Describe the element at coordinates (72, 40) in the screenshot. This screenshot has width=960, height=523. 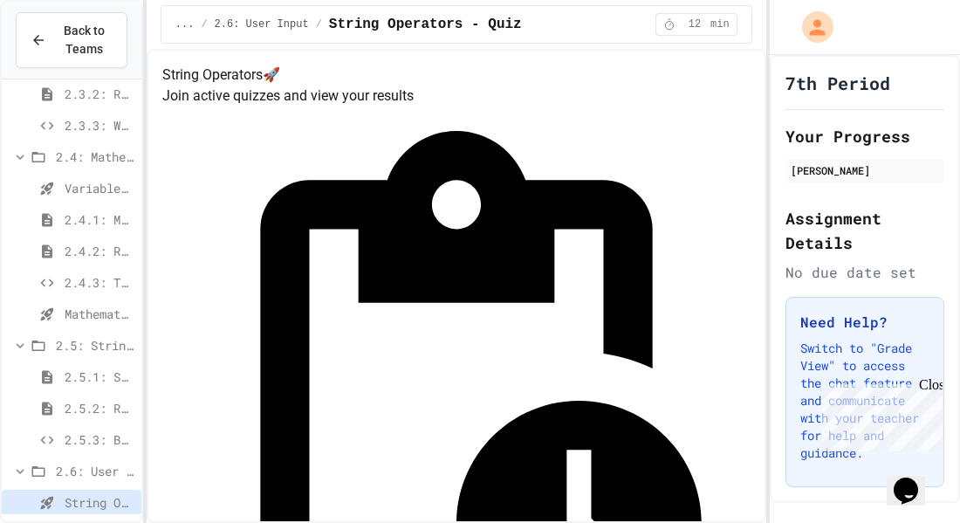
I see `button: Back to Teams` at that location.